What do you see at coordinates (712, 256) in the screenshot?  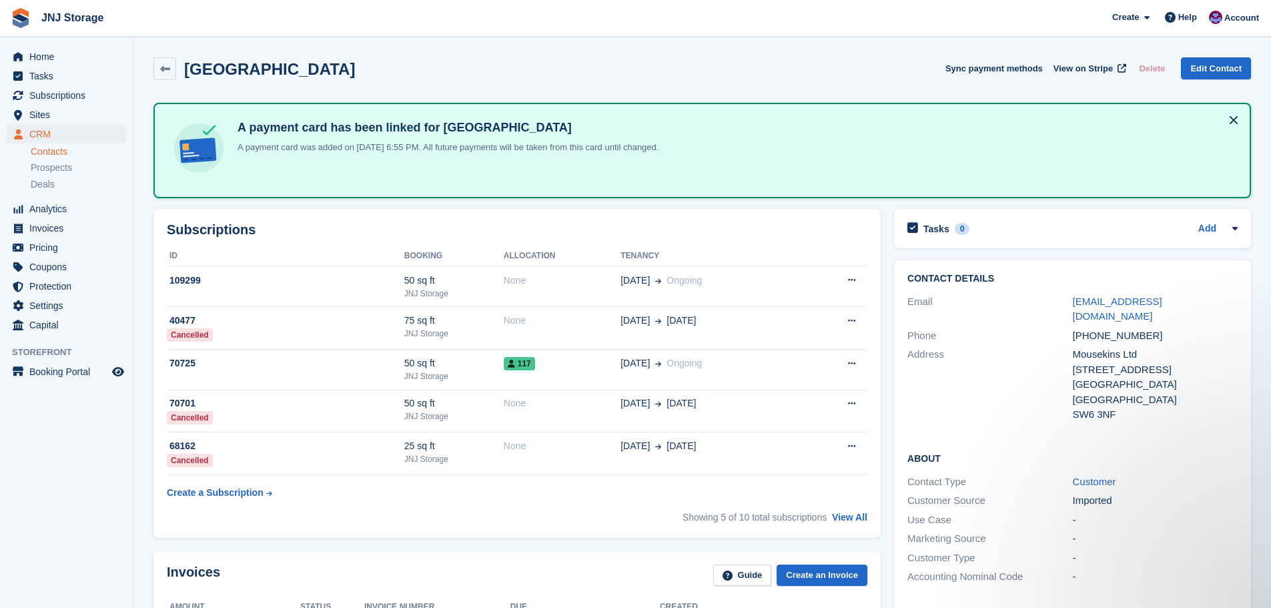 I see `th: Tenancy` at bounding box center [712, 256].